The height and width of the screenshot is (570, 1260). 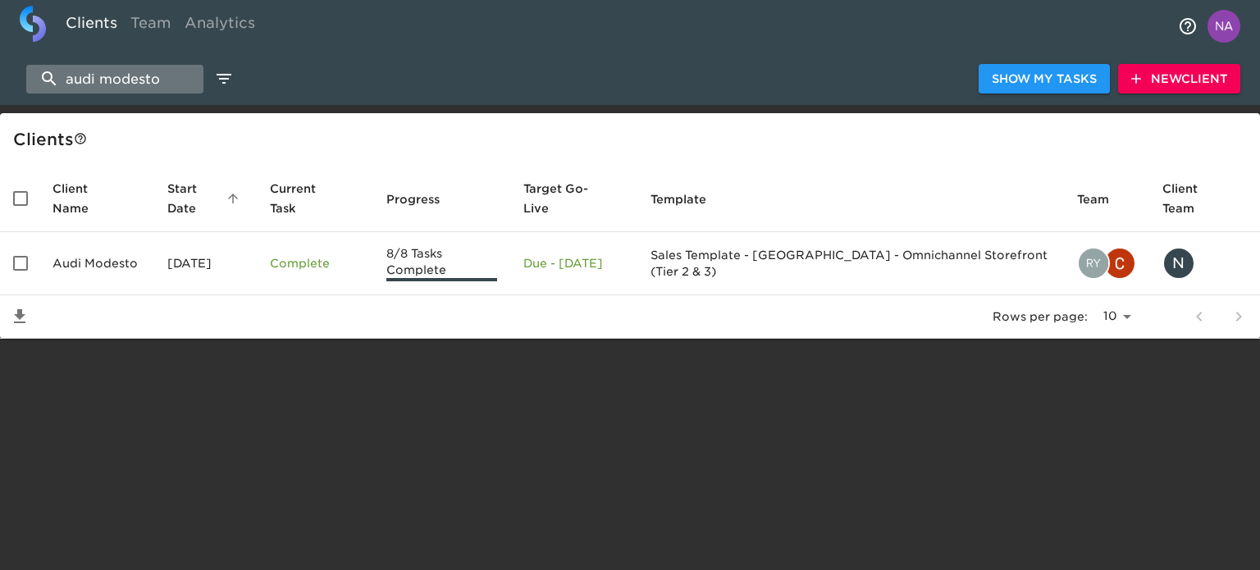 What do you see at coordinates (315, 263) in the screenshot?
I see `p: Complete` at bounding box center [315, 263].